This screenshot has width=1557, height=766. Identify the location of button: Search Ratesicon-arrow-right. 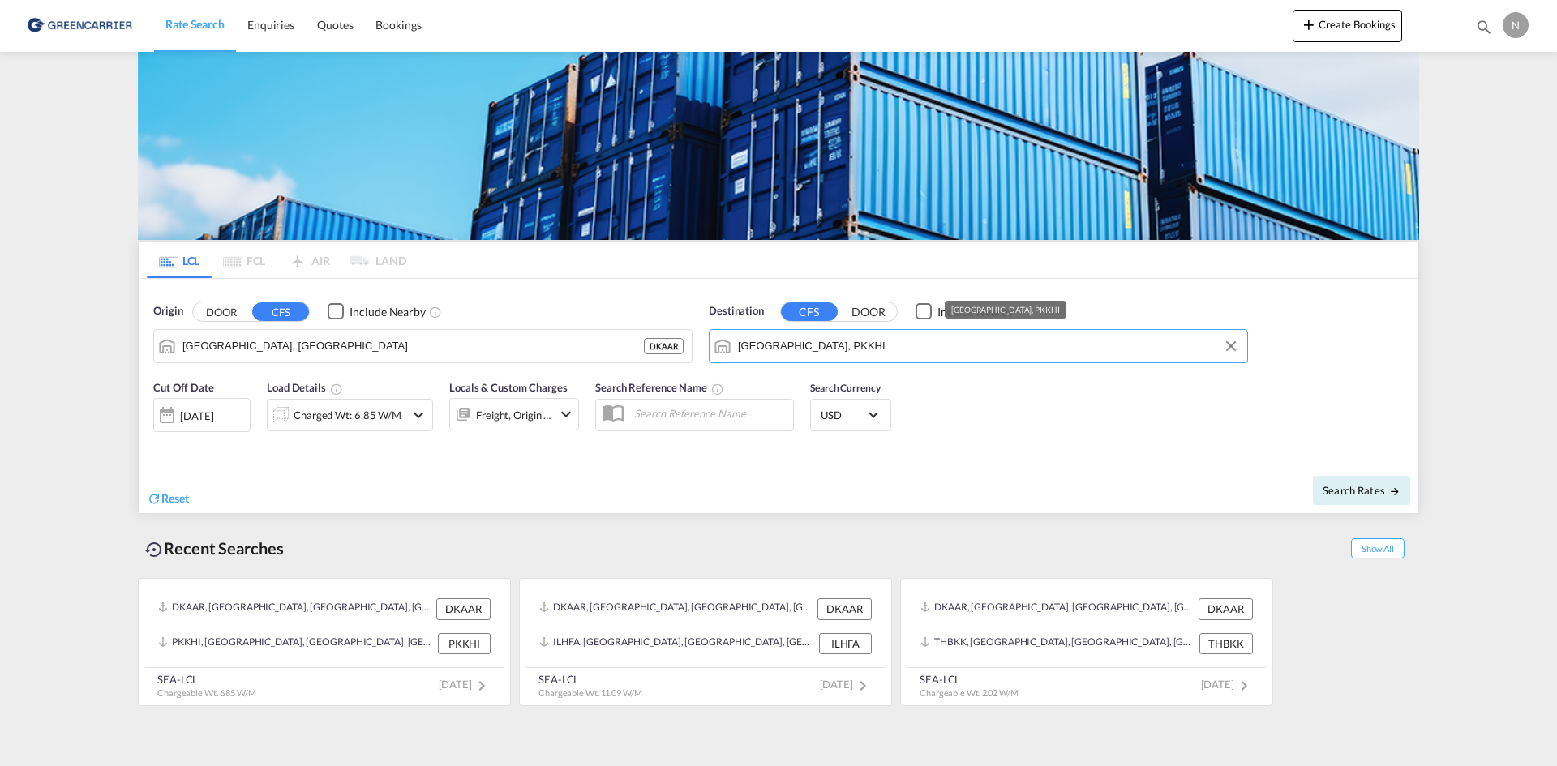
(1361, 491).